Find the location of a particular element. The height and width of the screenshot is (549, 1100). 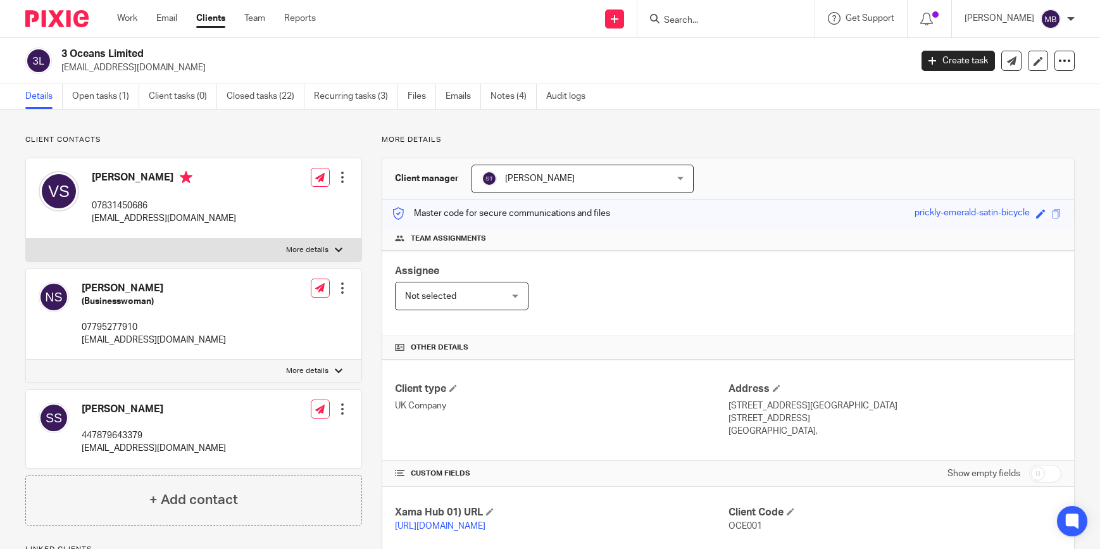

span: Get Support is located at coordinates (869, 18).